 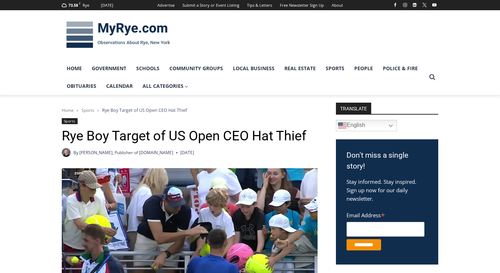 What do you see at coordinates (80, 3) in the screenshot?
I see `span: F` at bounding box center [80, 3].